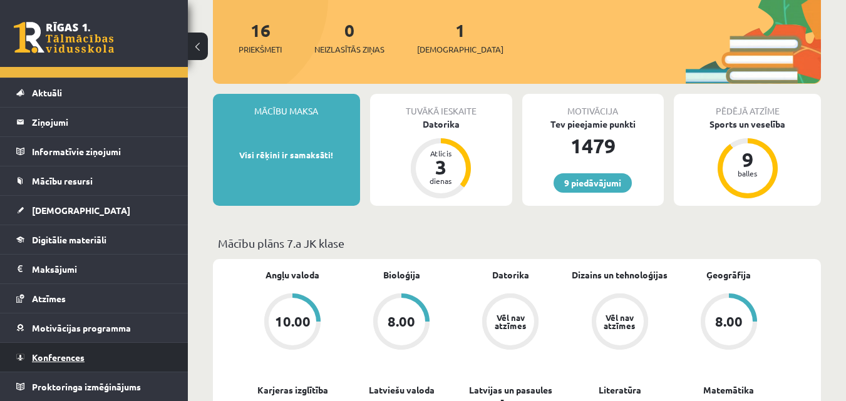  Describe the element at coordinates (286, 106) in the screenshot. I see `div: Mācību maksa` at that location.